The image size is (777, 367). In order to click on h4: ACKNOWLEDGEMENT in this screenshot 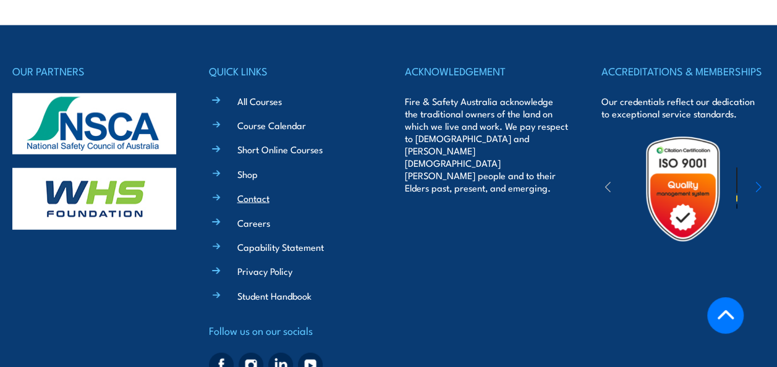, I will do `click(487, 71)`.